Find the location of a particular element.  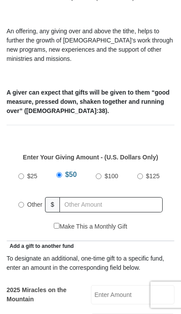

label: Make This a Monthly Gift is located at coordinates (91, 226).